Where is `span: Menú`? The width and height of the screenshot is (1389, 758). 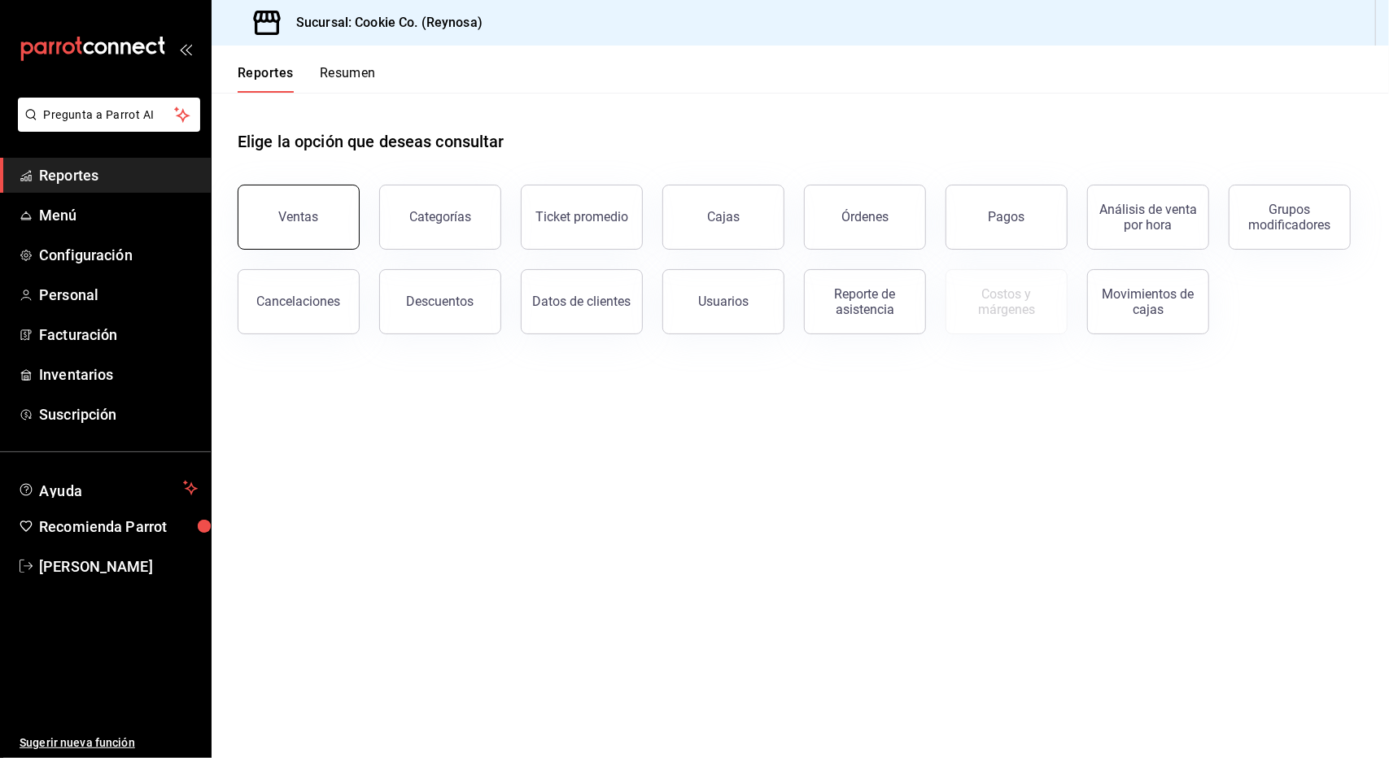
span: Menú is located at coordinates (118, 215).